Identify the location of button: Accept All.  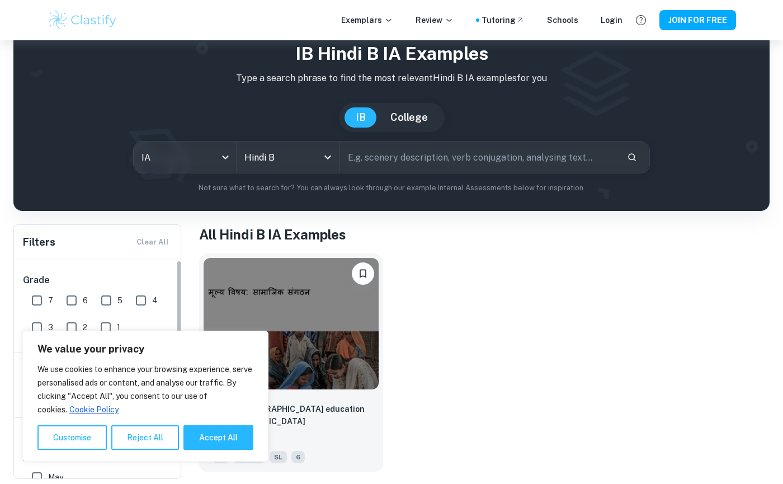
(218, 438).